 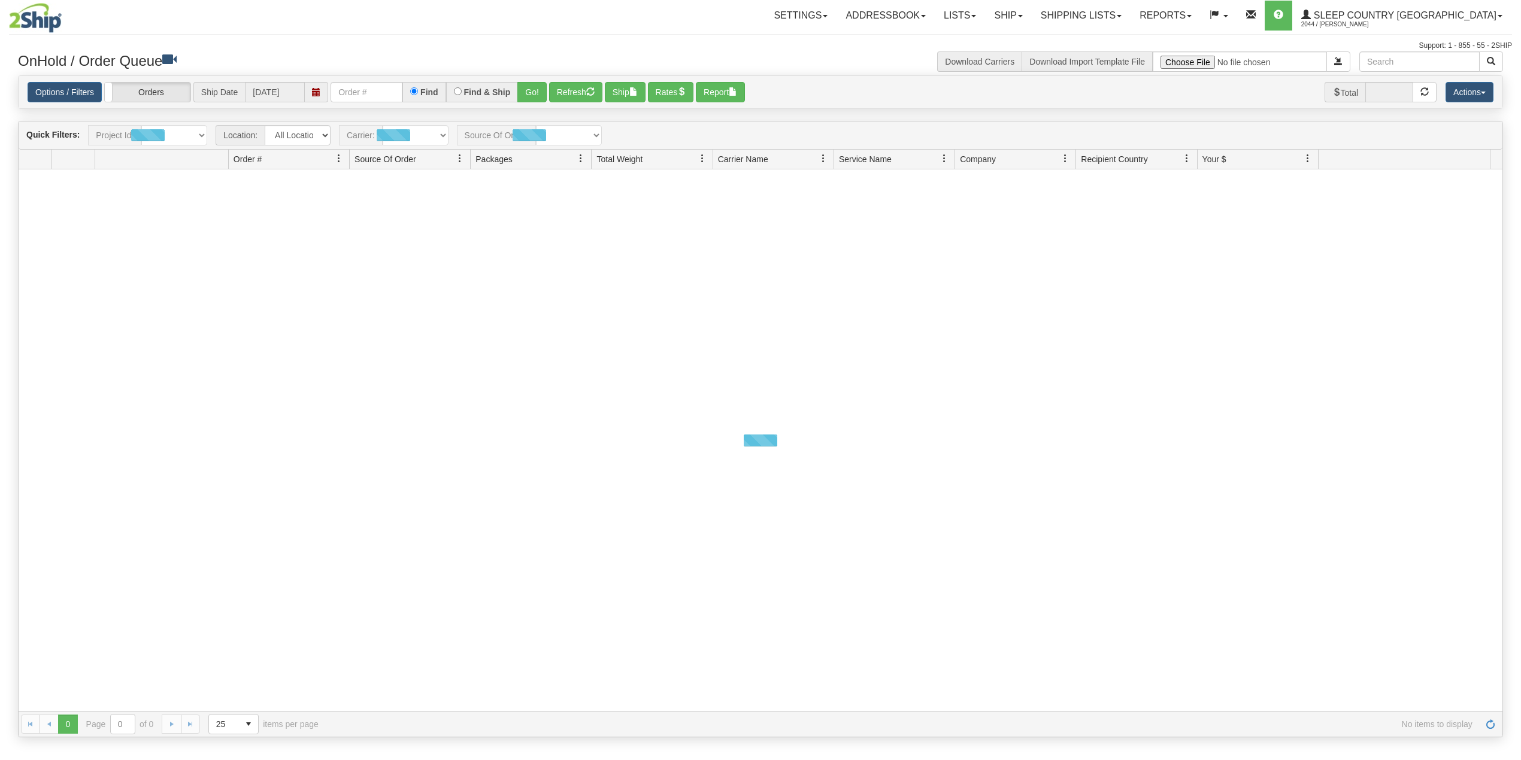 What do you see at coordinates (625, 92) in the screenshot?
I see `button: Ship` at bounding box center [625, 92].